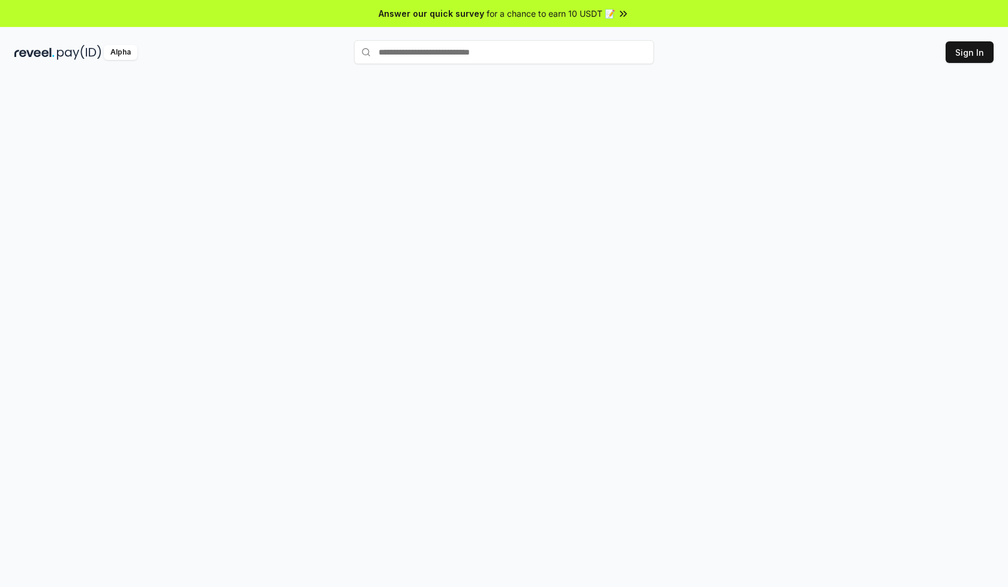 Image resolution: width=1008 pixels, height=587 pixels. What do you see at coordinates (34, 52) in the screenshot?
I see `img: reveel_dark` at bounding box center [34, 52].